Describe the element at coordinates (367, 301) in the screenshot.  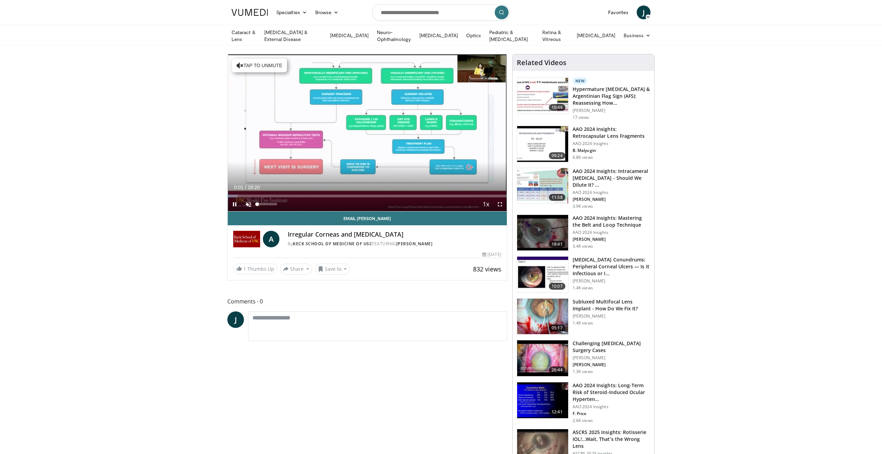
I see `span: Comments 0` at that location.